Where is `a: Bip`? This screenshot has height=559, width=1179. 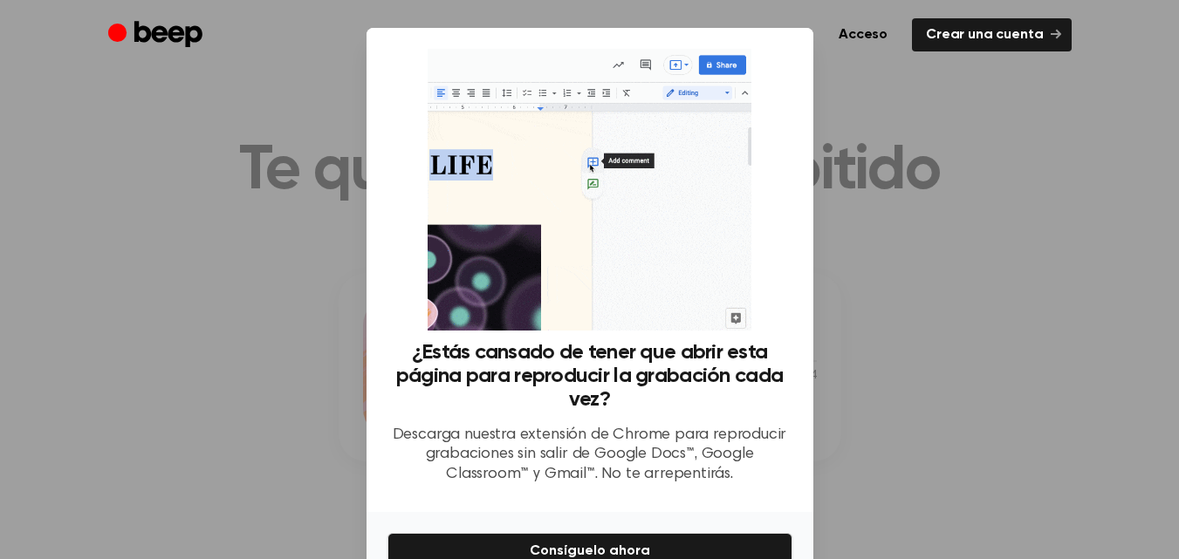
a: Bip is located at coordinates (157, 35).